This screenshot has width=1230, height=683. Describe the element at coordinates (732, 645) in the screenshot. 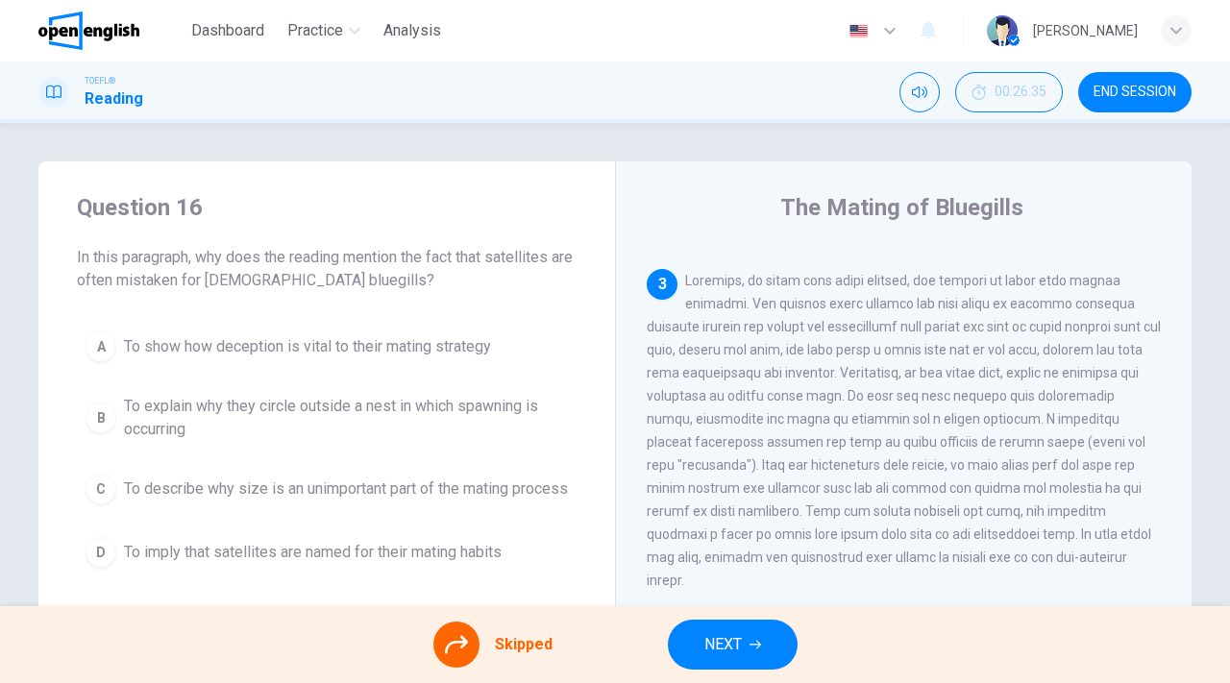

I see `button: NEXT` at that location.